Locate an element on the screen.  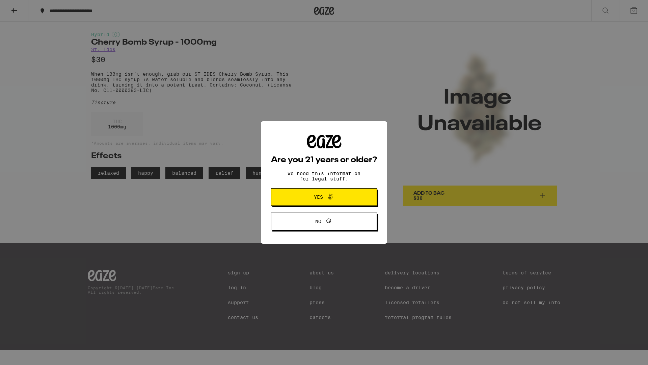
span: Yes is located at coordinates (318, 197).